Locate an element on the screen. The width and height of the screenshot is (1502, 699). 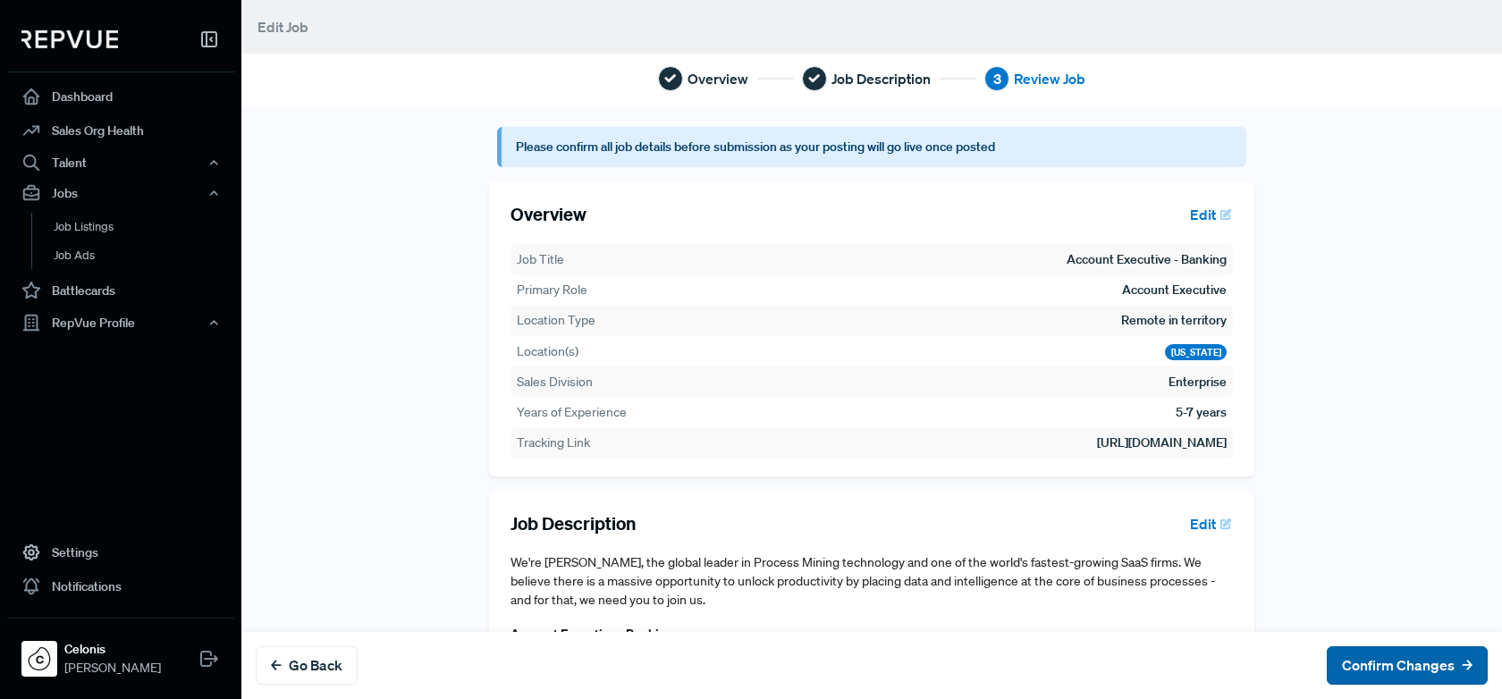
th: Tracking Link is located at coordinates (604, 442).